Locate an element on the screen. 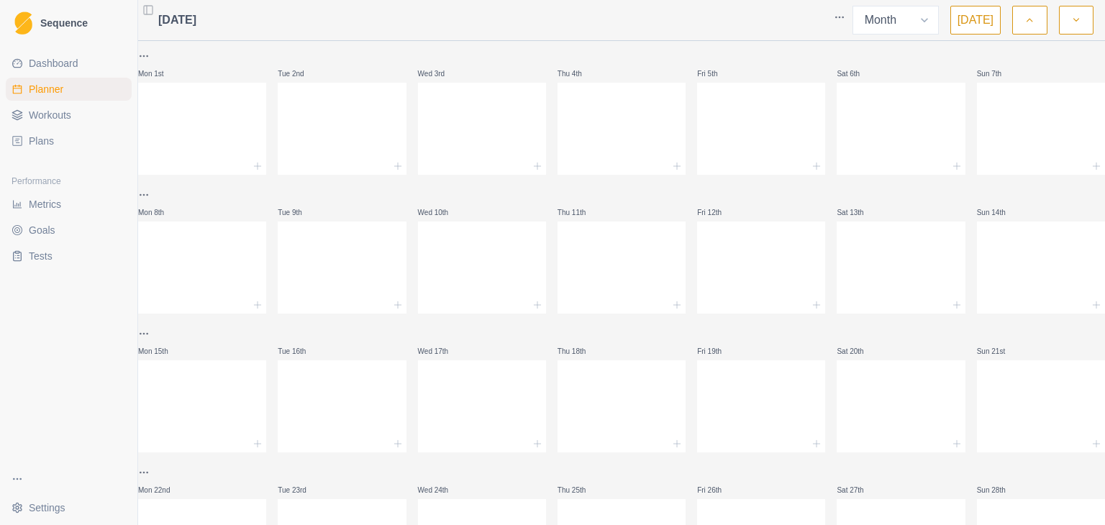 This screenshot has height=525, width=1105. p: Thu 25th is located at coordinates (579, 490).